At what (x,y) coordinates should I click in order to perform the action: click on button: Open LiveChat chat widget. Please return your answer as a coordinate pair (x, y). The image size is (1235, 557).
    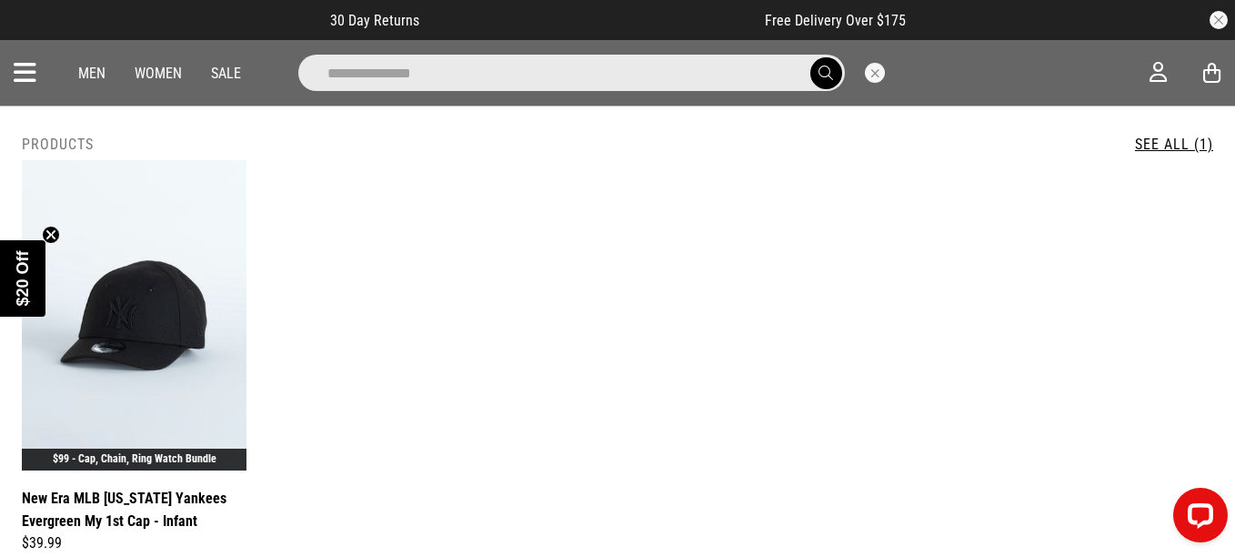
    Looking at the image, I should click on (42, 35).